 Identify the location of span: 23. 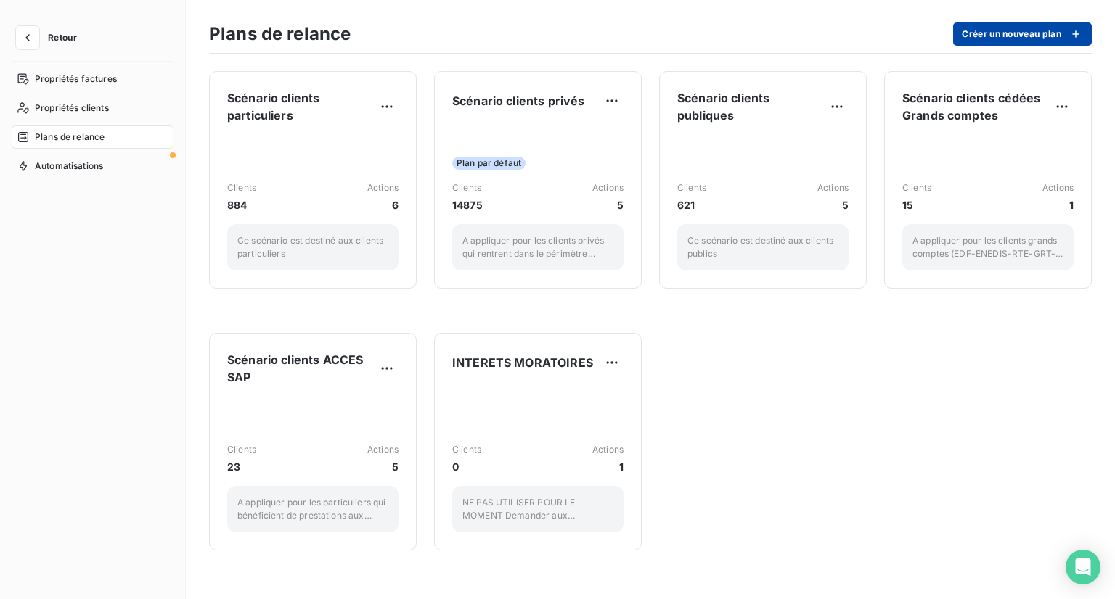
(242, 467).